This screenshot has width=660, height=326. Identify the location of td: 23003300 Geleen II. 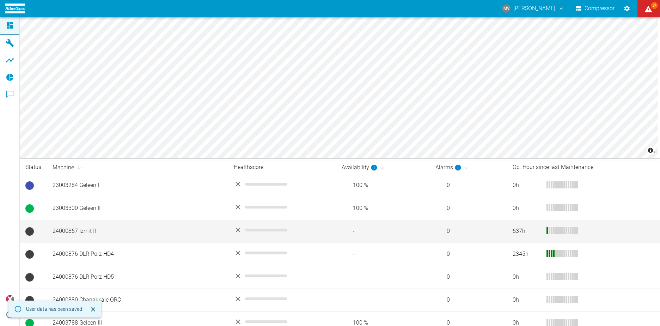
(138, 208).